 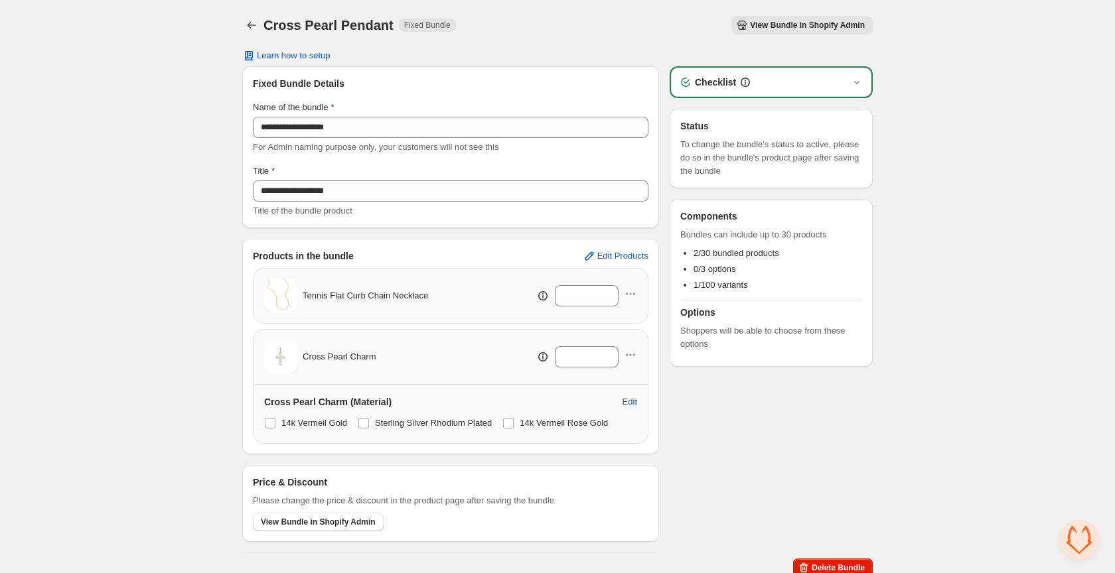 What do you see at coordinates (433, 423) in the screenshot?
I see `span: Sterling Silver Rhodium Plated` at bounding box center [433, 423].